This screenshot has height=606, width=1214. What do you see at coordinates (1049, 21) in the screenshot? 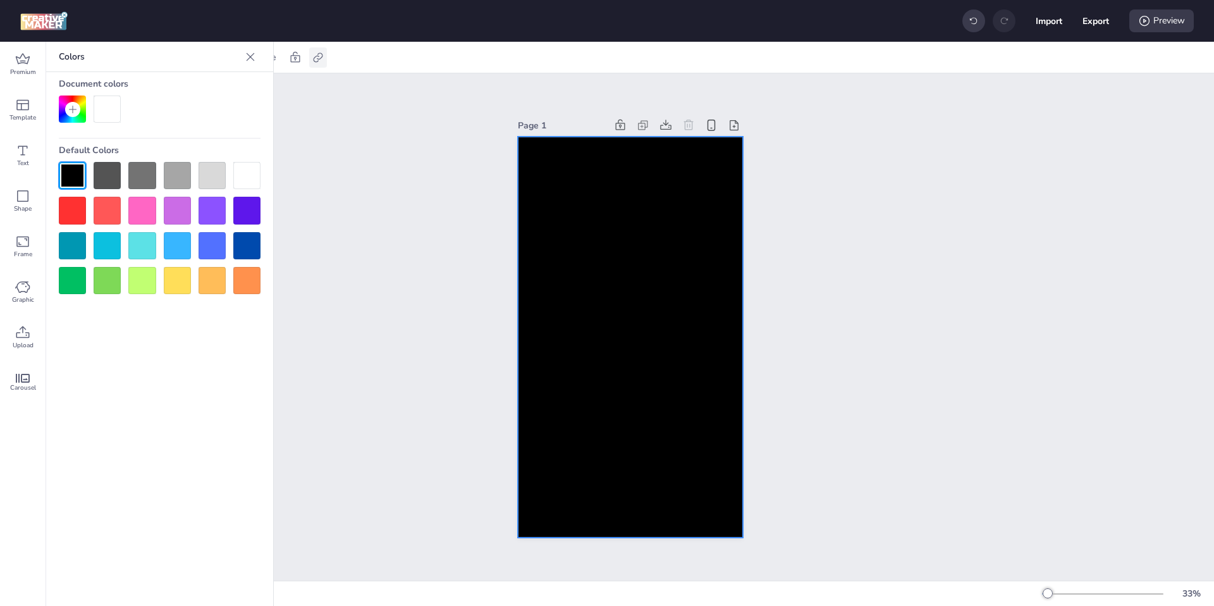
I see `button: Import` at bounding box center [1049, 21].